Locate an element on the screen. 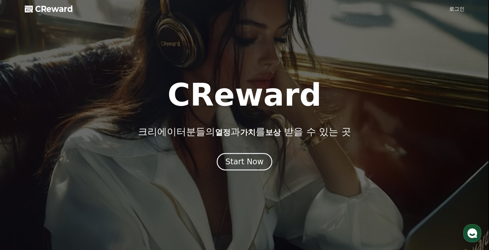  a: Start Now is located at coordinates (245, 162).